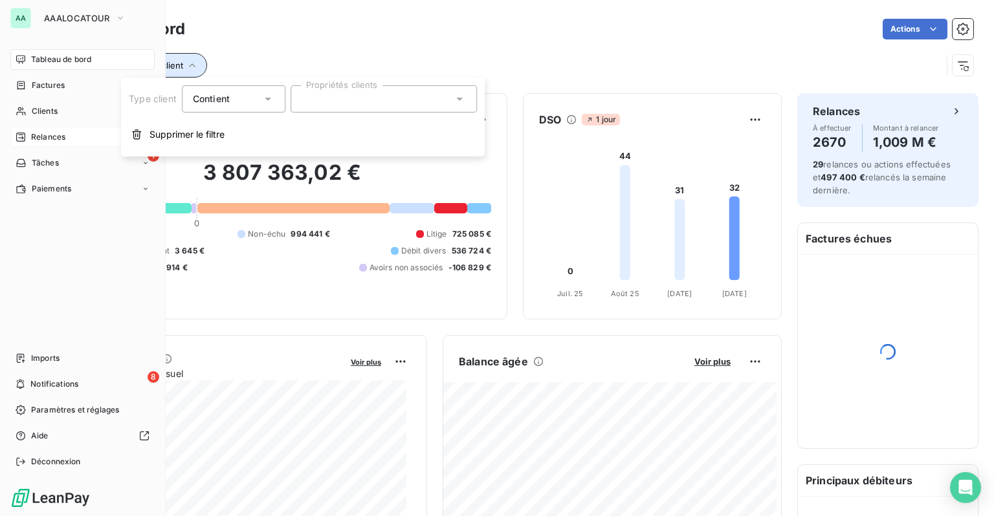 This screenshot has height=516, width=994. I want to click on tspan: Août 25, so click(625, 294).